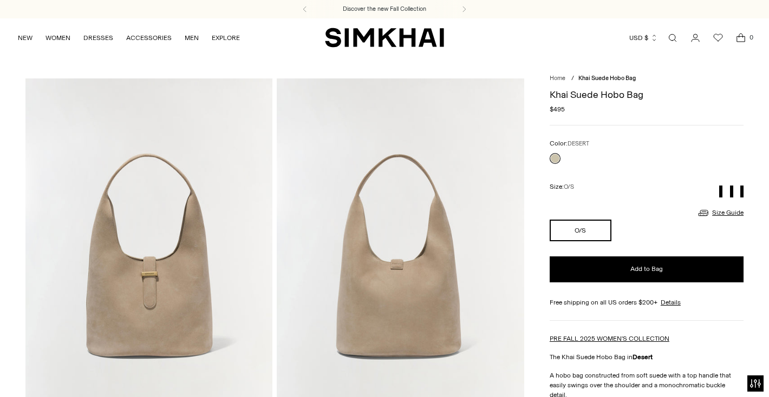 Image resolution: width=769 pixels, height=397 pixels. Describe the element at coordinates (646, 270) in the screenshot. I see `button: Add to Bag` at that location.